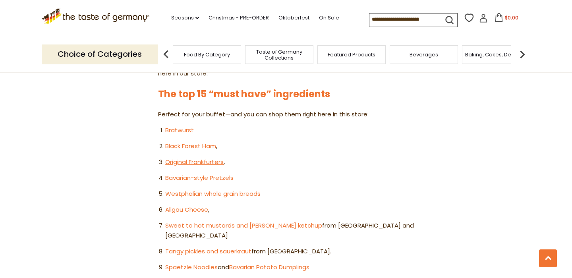 Image resolution: width=572 pixels, height=278 pixels. What do you see at coordinates (424, 54) in the screenshot?
I see `a: Beverages` at bounding box center [424, 54].